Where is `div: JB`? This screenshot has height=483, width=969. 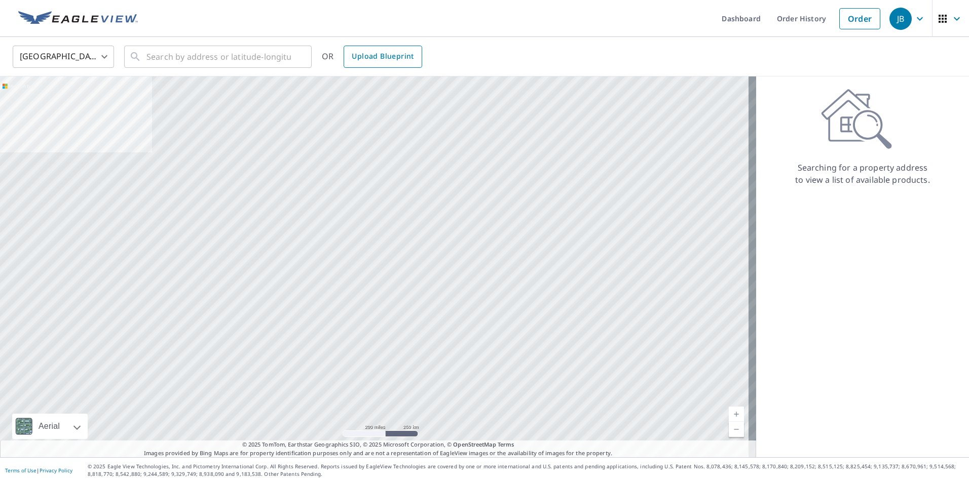 div: JB is located at coordinates (900, 19).